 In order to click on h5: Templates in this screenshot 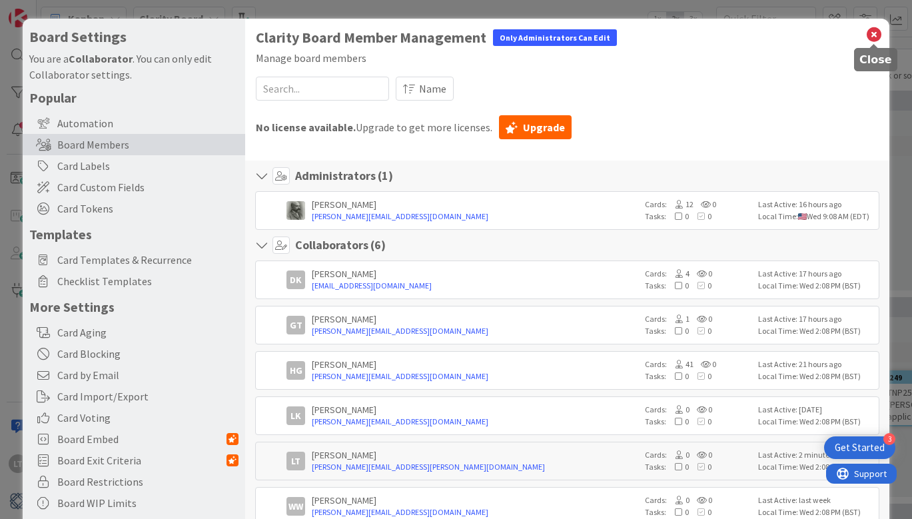, I will do `click(134, 234)`.